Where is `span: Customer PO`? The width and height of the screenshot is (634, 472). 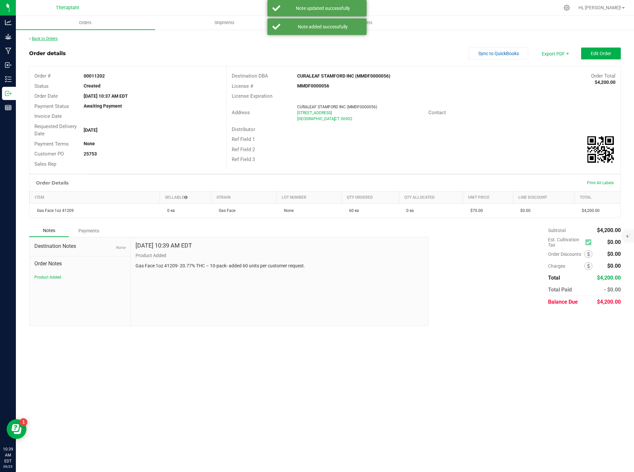
span: Customer PO is located at coordinates (49, 154).